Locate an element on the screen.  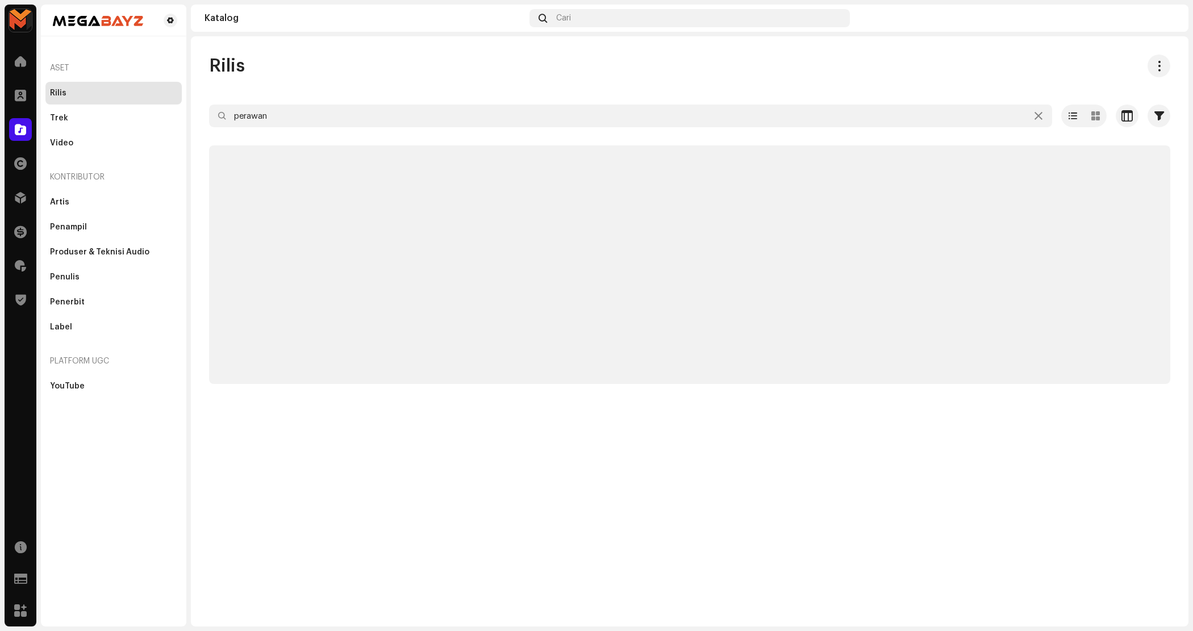
input: Cari is located at coordinates (631, 116).